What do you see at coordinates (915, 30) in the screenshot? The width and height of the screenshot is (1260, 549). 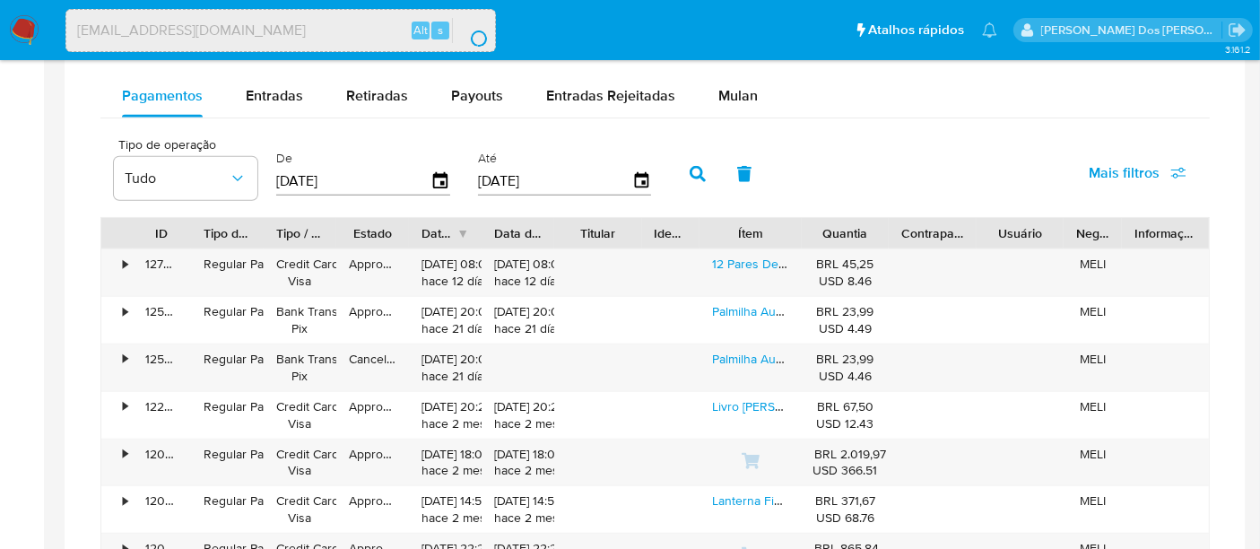 I see `span: Atalhos rápidos` at bounding box center [915, 30].